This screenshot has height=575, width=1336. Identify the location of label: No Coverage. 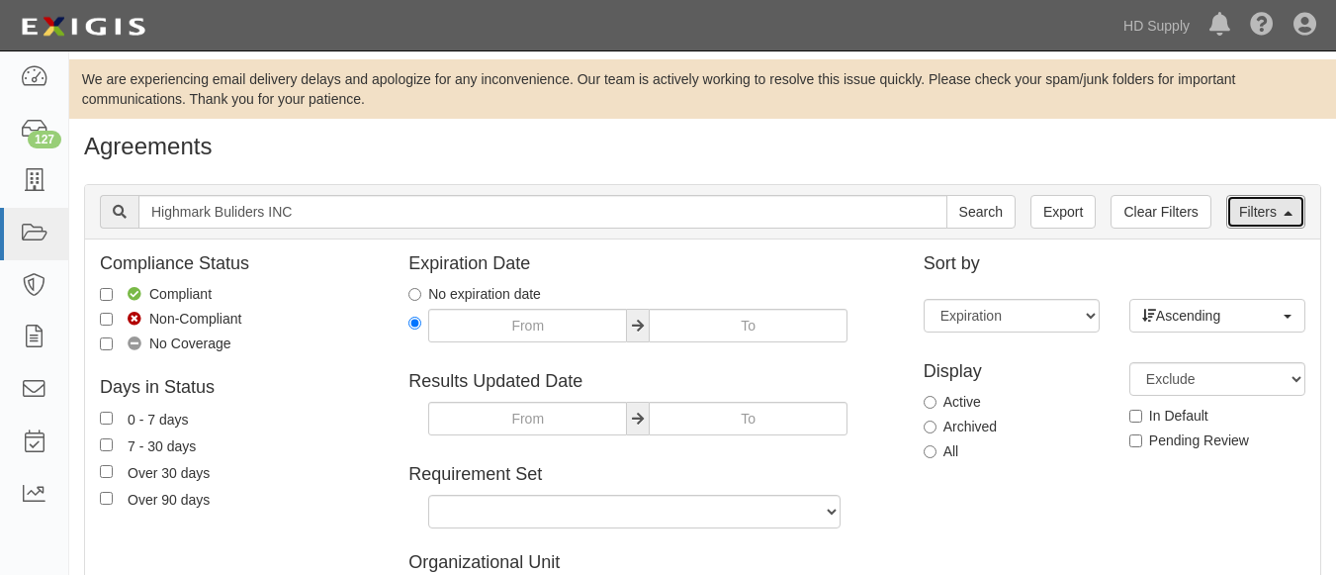
(165, 343).